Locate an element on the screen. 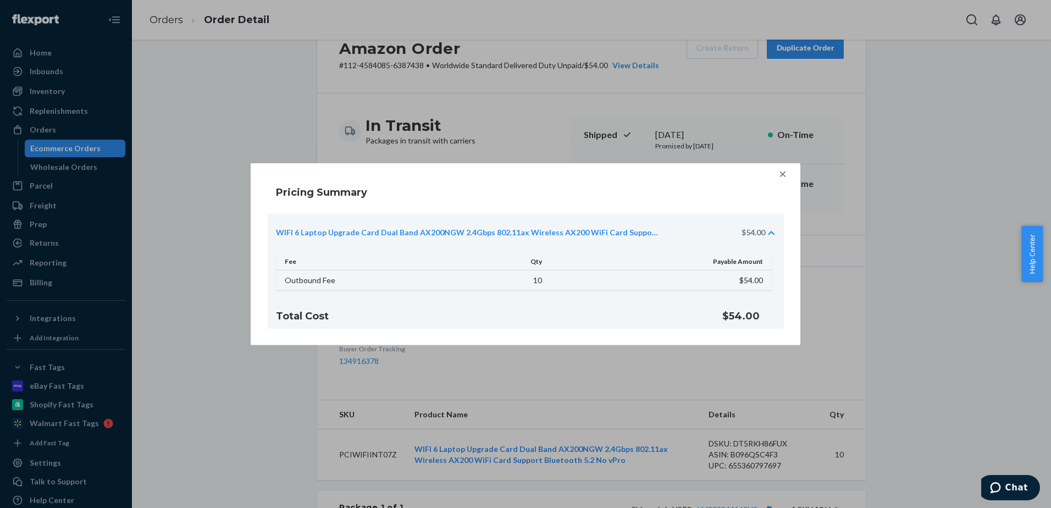  th: Fee is located at coordinates (363, 262).